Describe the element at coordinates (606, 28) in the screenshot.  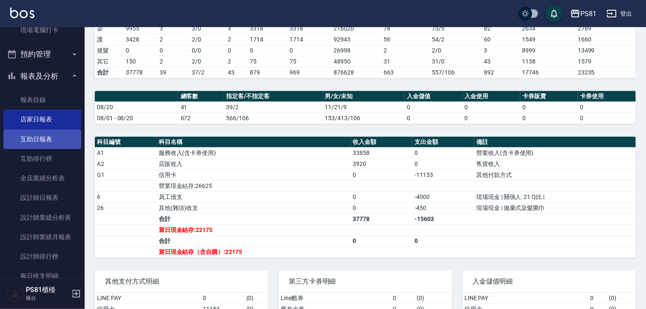
I see `td: 2769` at that location.